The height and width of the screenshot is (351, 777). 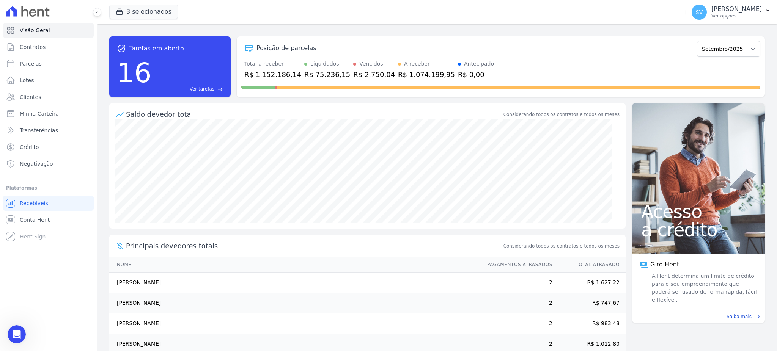 I want to click on td: R$ 983,48, so click(x=589, y=324).